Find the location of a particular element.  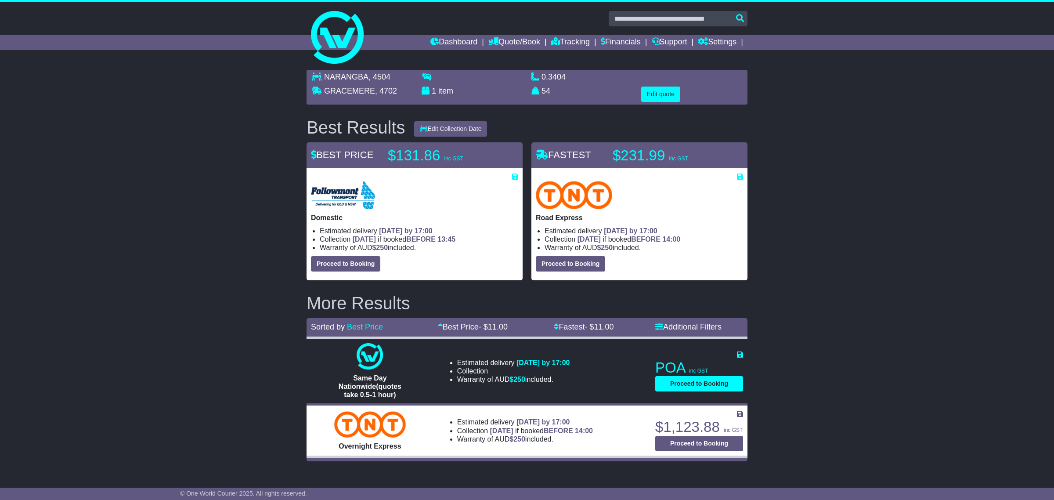

p: $131.86 is located at coordinates (443, 155).